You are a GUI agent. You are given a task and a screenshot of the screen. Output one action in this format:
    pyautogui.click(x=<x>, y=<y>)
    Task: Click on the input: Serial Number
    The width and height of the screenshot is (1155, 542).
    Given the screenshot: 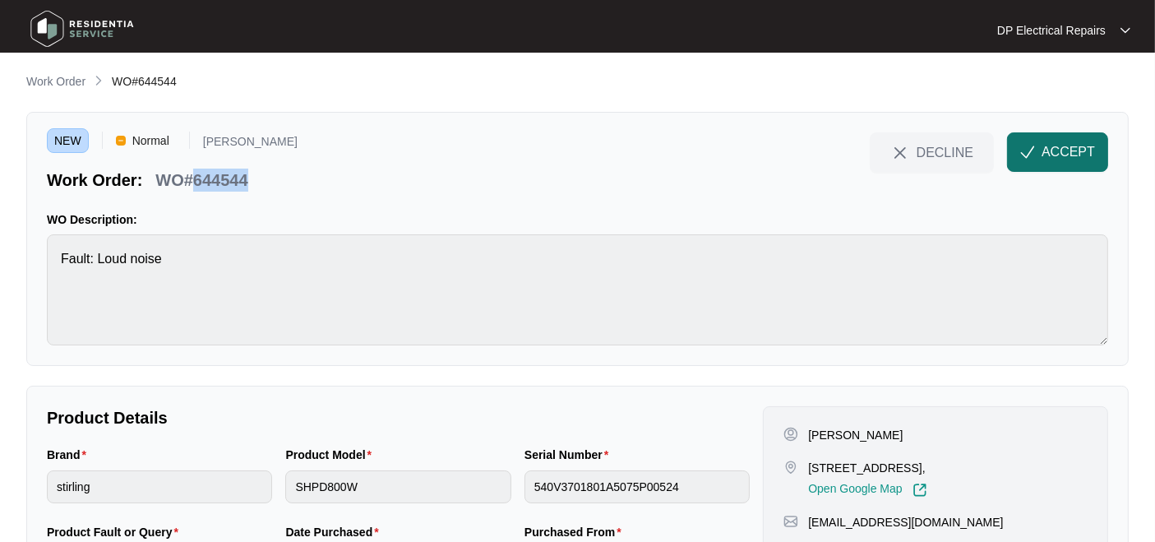 What is the action you would take?
    pyautogui.click(x=637, y=487)
    